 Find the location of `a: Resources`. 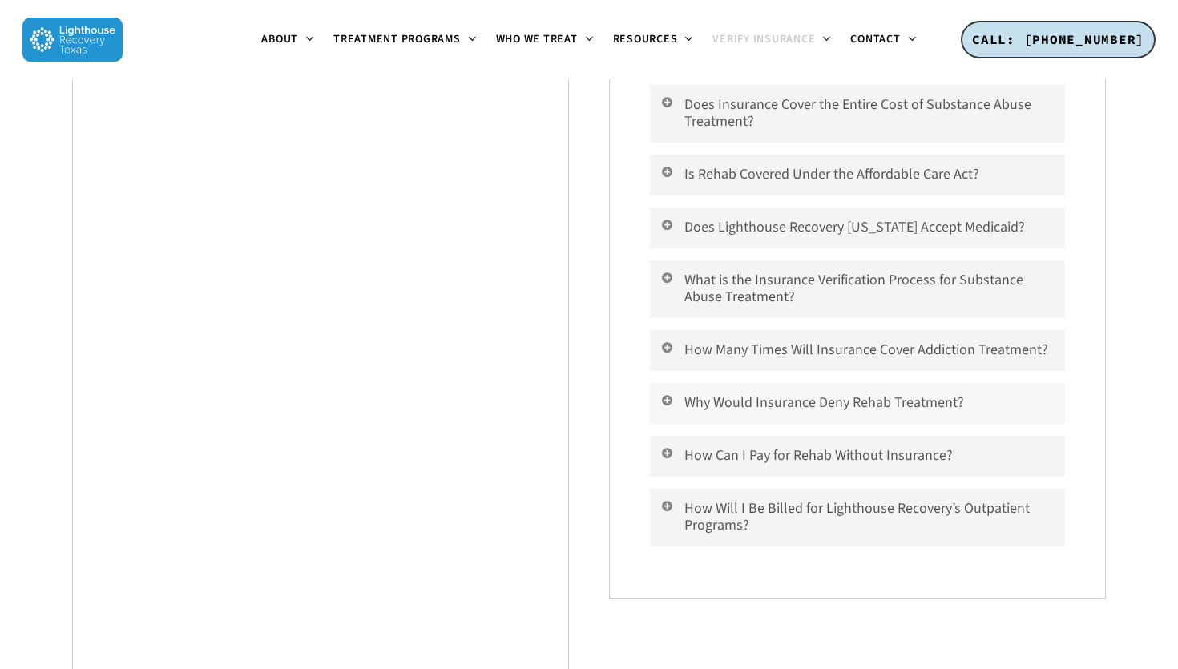

a: Resources is located at coordinates (653, 40).